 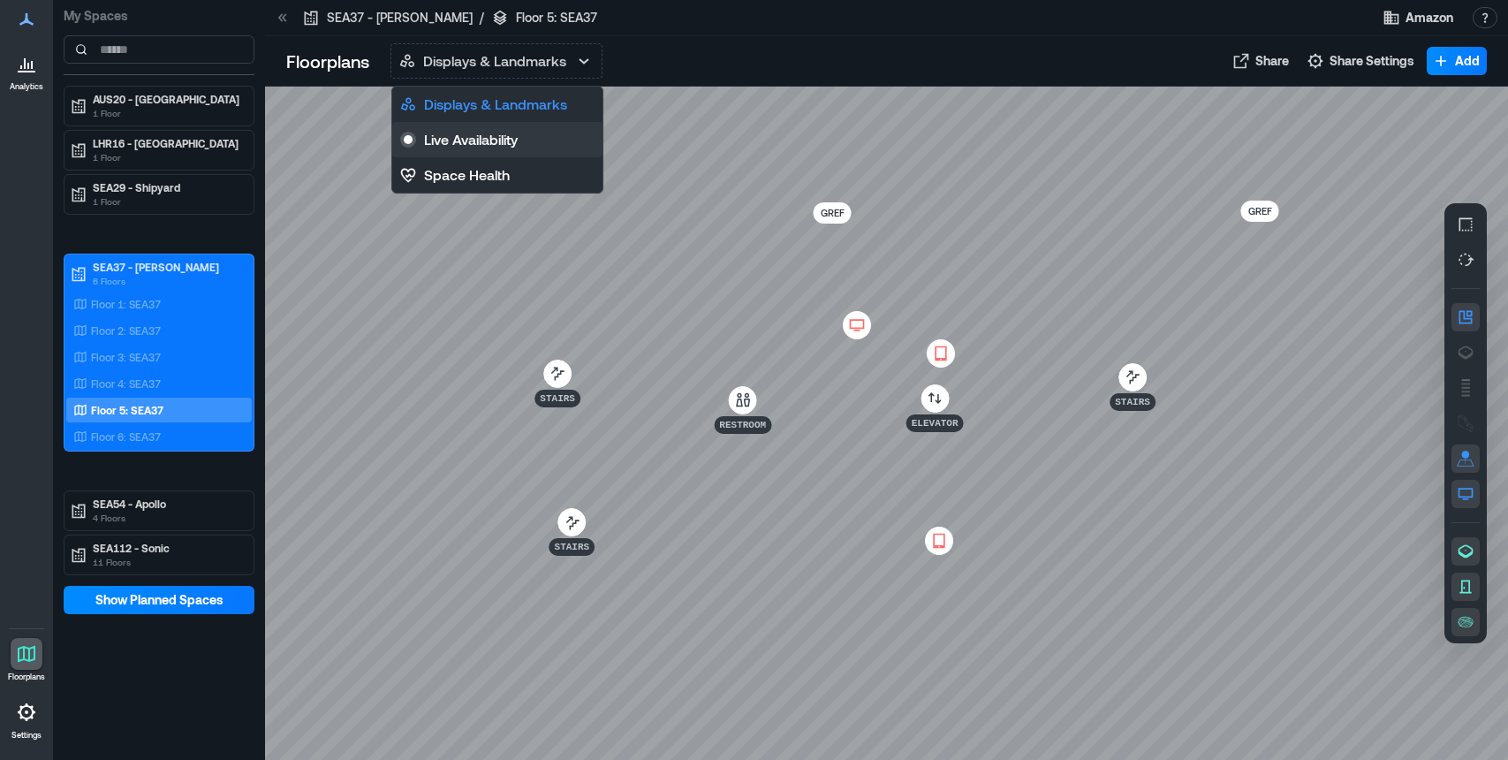 What do you see at coordinates (742, 425) in the screenshot?
I see `p: Restroom` at bounding box center [742, 425].